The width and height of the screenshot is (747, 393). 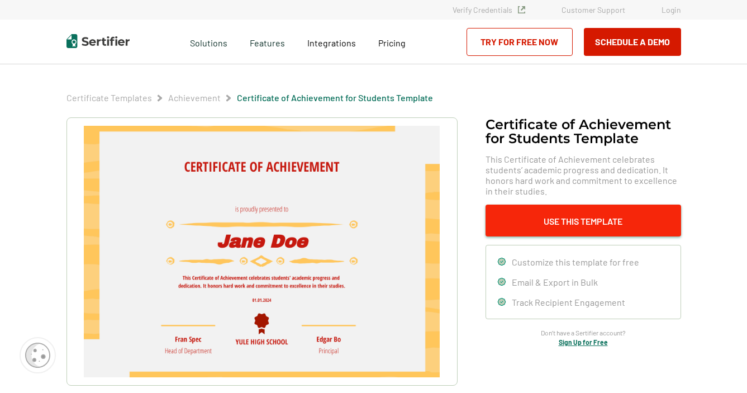 What do you see at coordinates (671, 9) in the screenshot?
I see `a: Login` at bounding box center [671, 9].